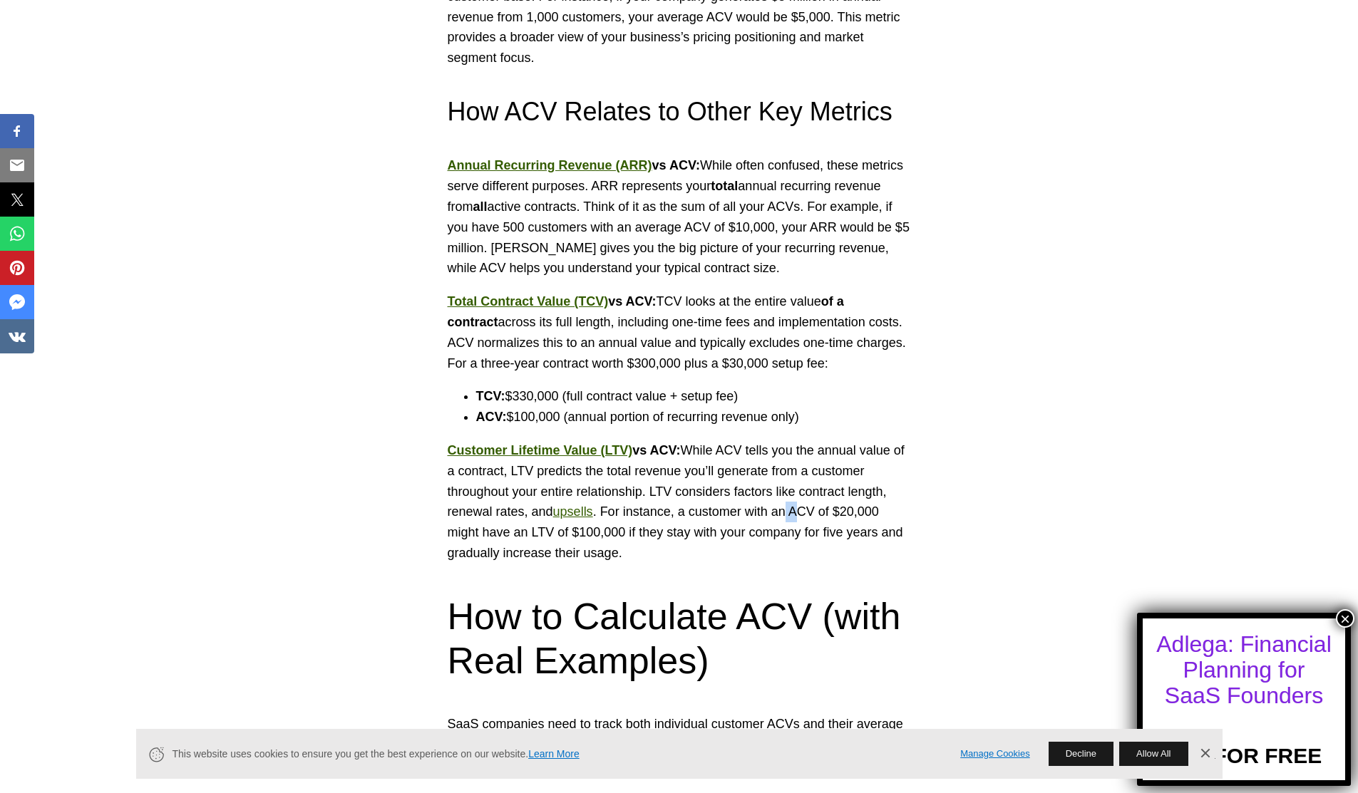 This screenshot has width=1358, height=793. What do you see at coordinates (491, 417) in the screenshot?
I see `strong: ACV:` at bounding box center [491, 417].